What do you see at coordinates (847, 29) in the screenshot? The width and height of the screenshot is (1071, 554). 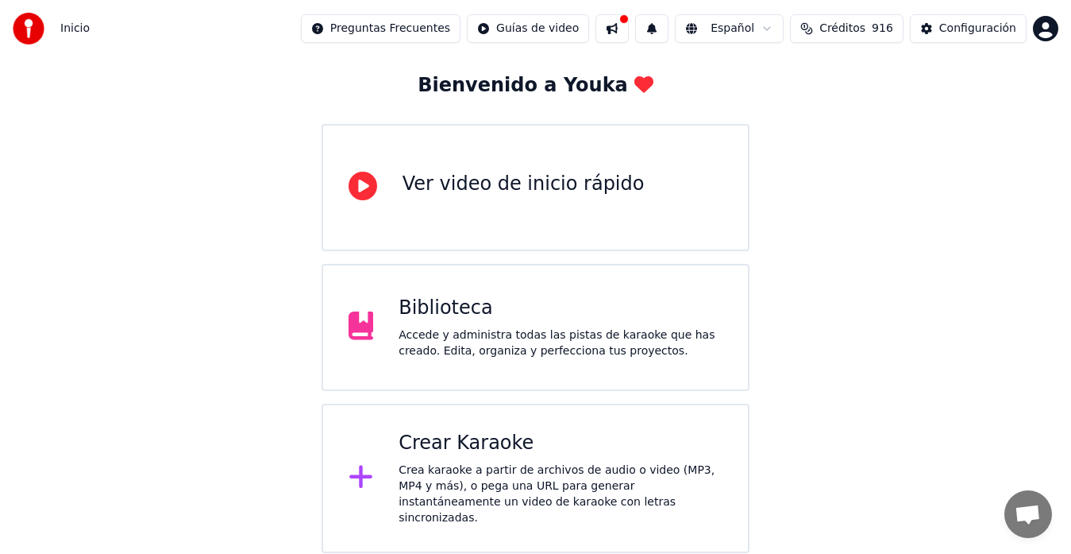 I see `button: Créditos916` at bounding box center [847, 29].